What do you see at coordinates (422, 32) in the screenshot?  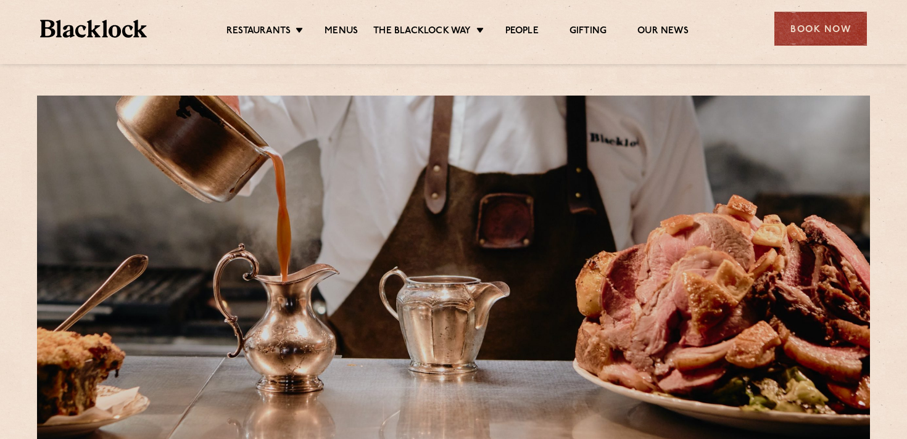 I see `a: The Blacklock Way` at bounding box center [422, 32].